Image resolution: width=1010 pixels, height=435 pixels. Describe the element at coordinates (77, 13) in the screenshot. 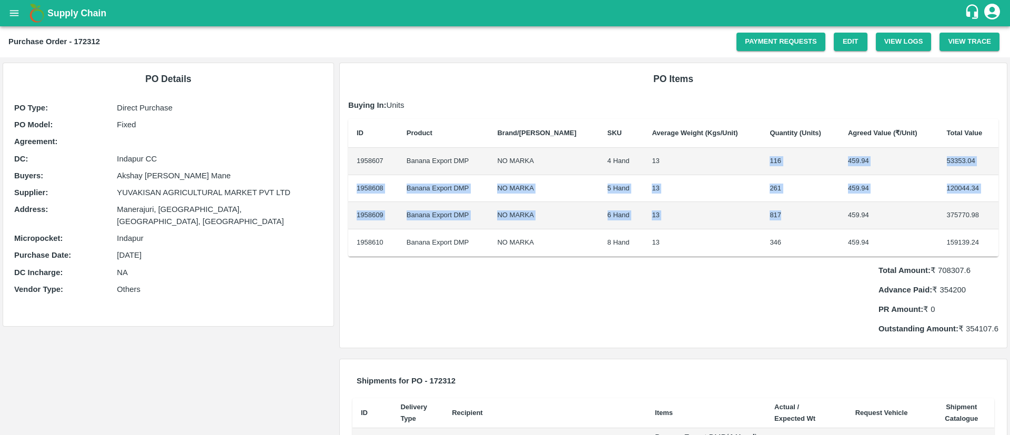

I see `b: Supply Chain` at that location.